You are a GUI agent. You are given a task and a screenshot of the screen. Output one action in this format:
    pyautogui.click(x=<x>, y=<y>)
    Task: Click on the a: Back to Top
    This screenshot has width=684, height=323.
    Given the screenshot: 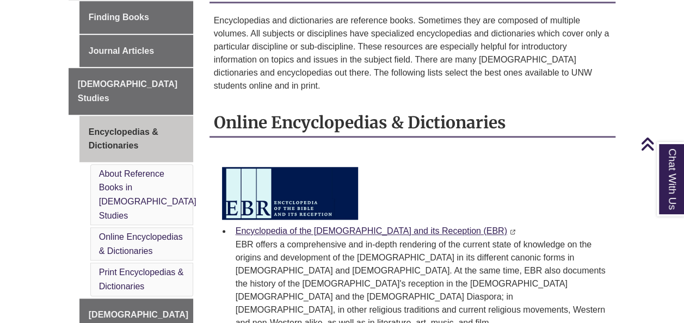 What is the action you would take?
    pyautogui.click(x=660, y=144)
    